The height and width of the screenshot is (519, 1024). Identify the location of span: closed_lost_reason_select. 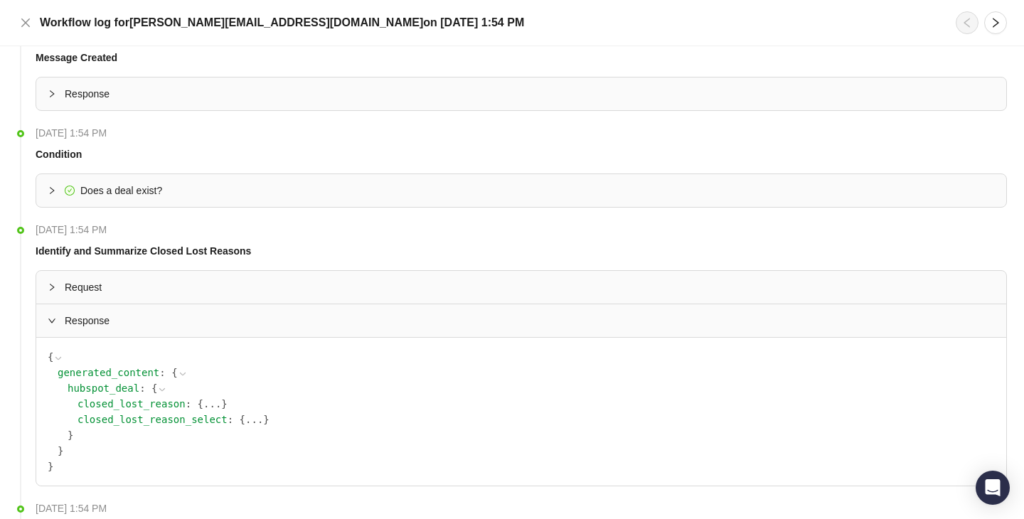
(152, 420).